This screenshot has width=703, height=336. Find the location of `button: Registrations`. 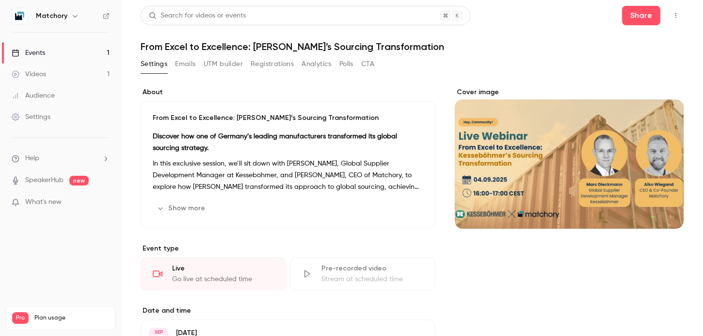

button: Registrations is located at coordinates (272, 64).